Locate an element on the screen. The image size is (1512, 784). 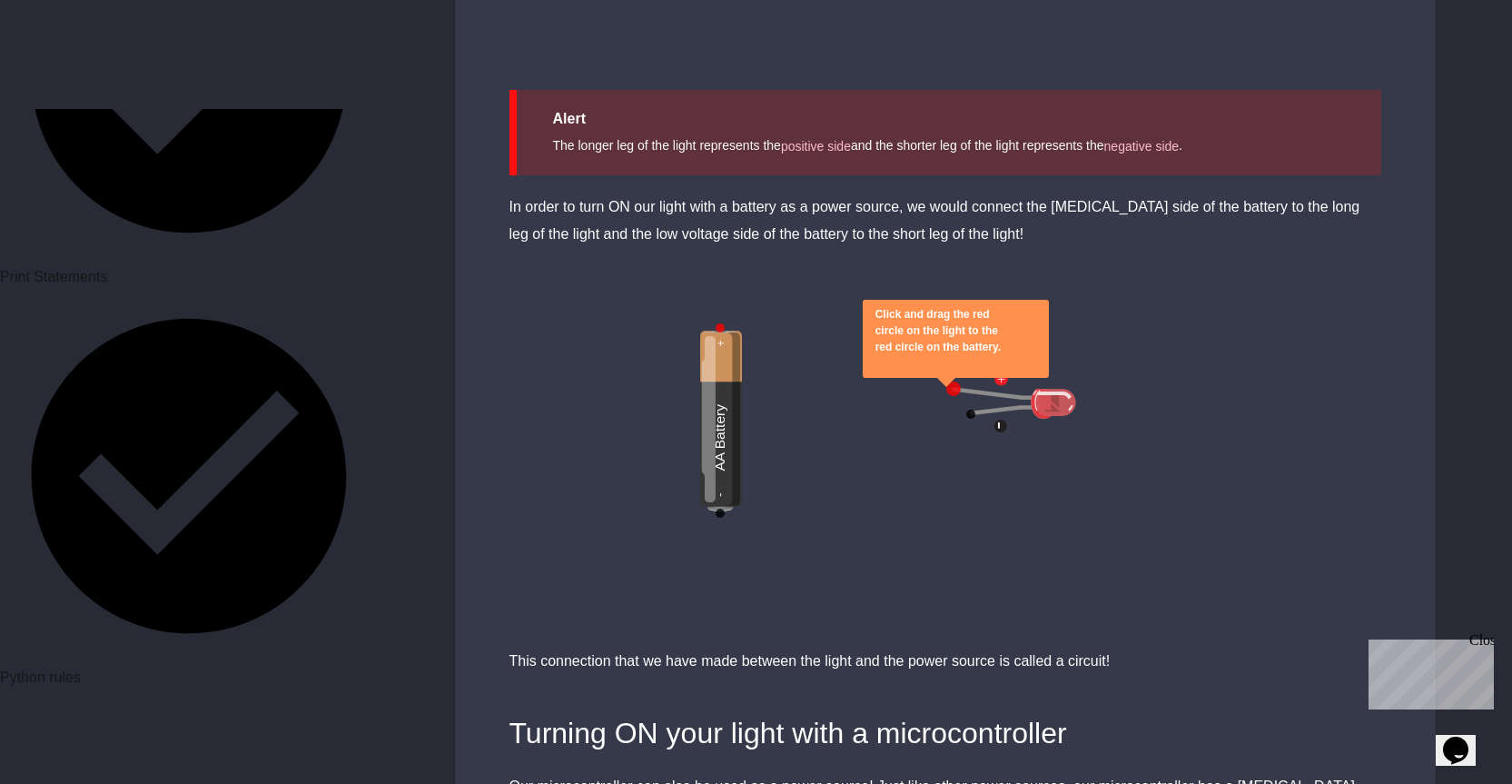
div: This connection that we have made between the light and the power source is called a circuit! is located at coordinates (946, 661).